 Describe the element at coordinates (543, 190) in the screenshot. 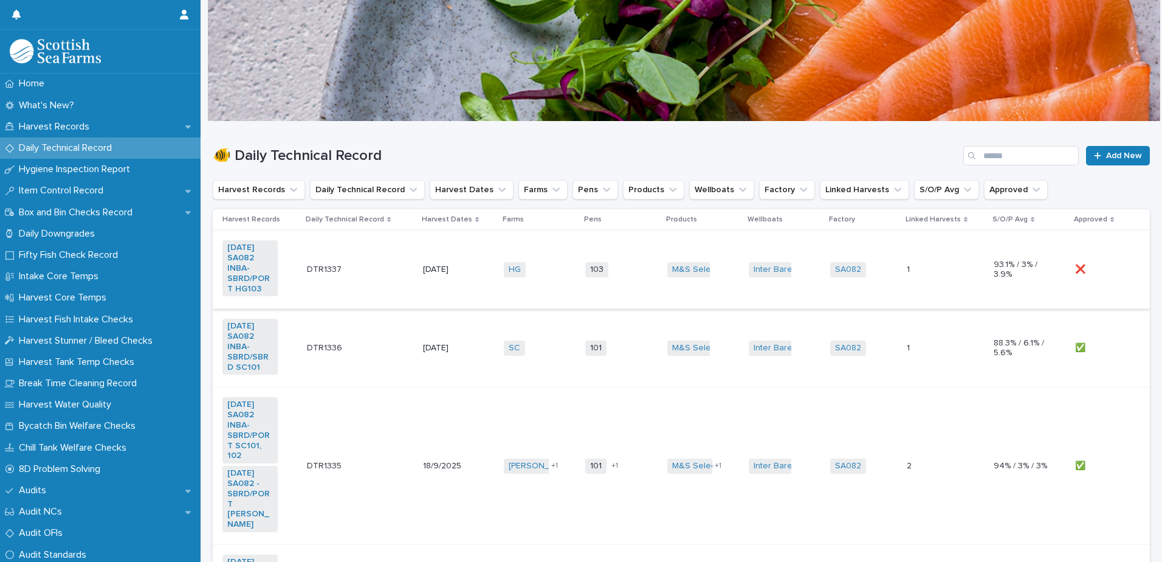

I see `button: Farms` at that location.